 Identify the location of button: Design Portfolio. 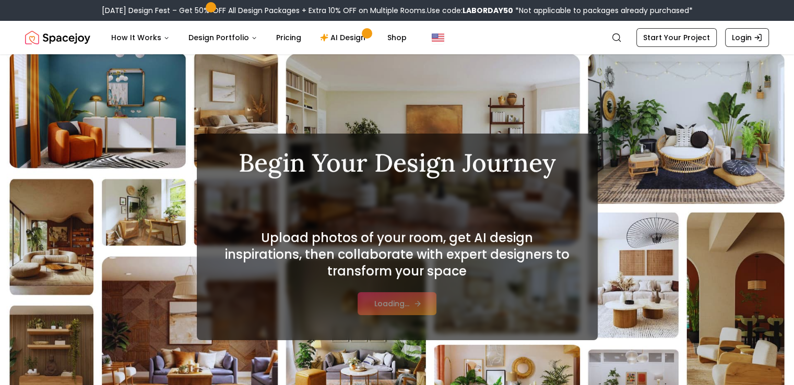
(223, 38).